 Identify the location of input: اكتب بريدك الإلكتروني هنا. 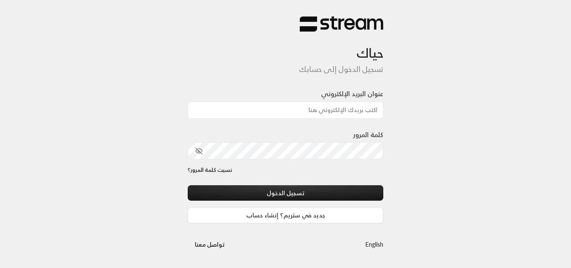
(286, 110).